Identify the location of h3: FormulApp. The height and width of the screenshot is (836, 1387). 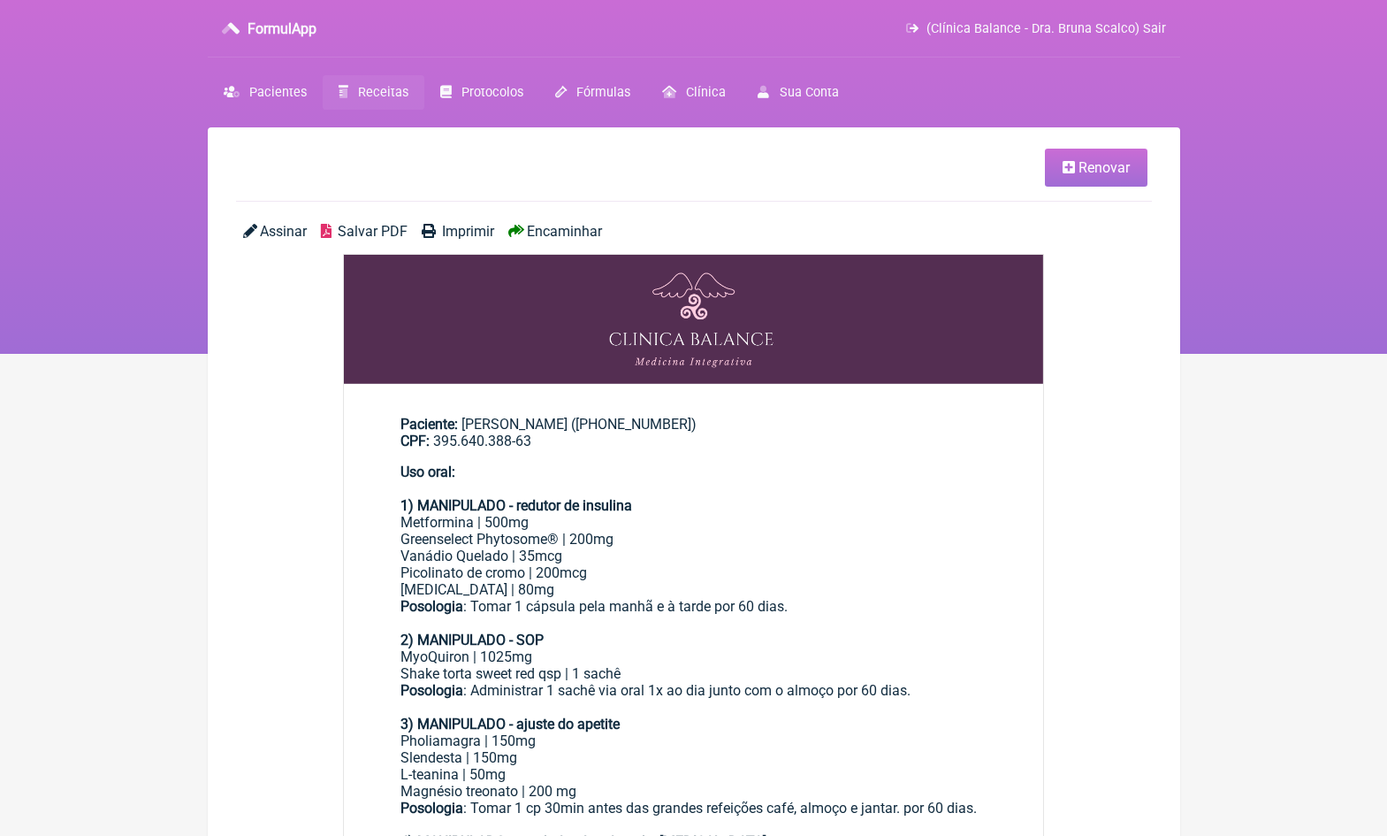
(282, 28).